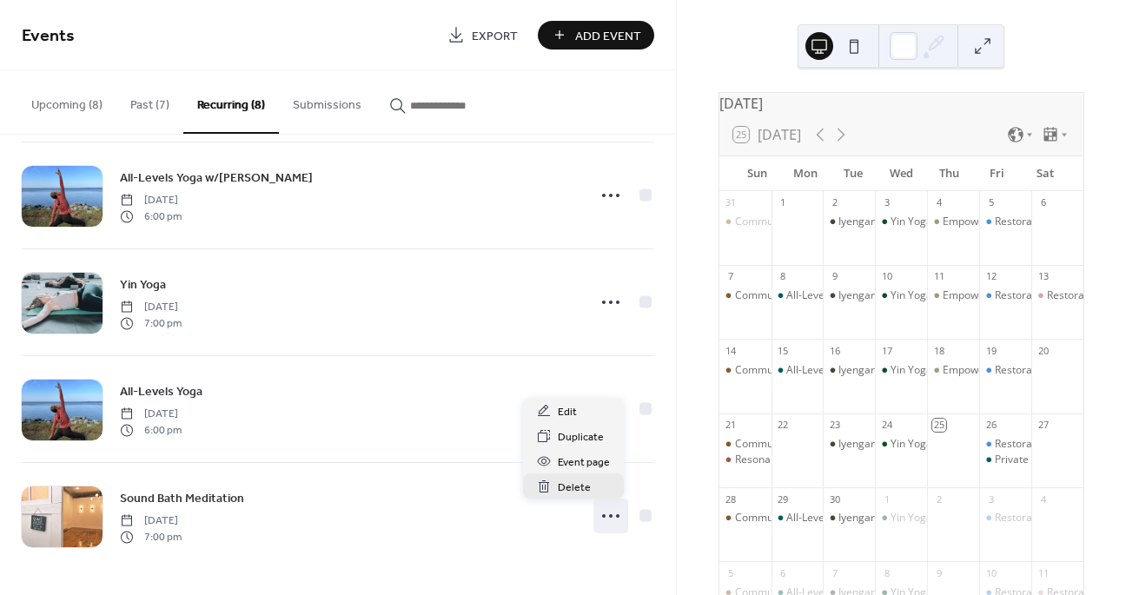  What do you see at coordinates (834, 499) in the screenshot?
I see `div: 30` at bounding box center [834, 499].